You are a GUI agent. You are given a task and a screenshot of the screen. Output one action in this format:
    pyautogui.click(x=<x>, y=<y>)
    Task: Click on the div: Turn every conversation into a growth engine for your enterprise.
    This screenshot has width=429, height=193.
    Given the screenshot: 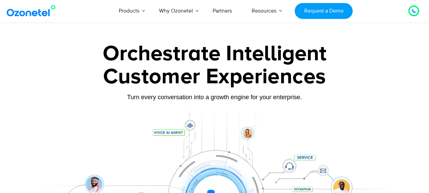 What is the action you would take?
    pyautogui.click(x=215, y=97)
    